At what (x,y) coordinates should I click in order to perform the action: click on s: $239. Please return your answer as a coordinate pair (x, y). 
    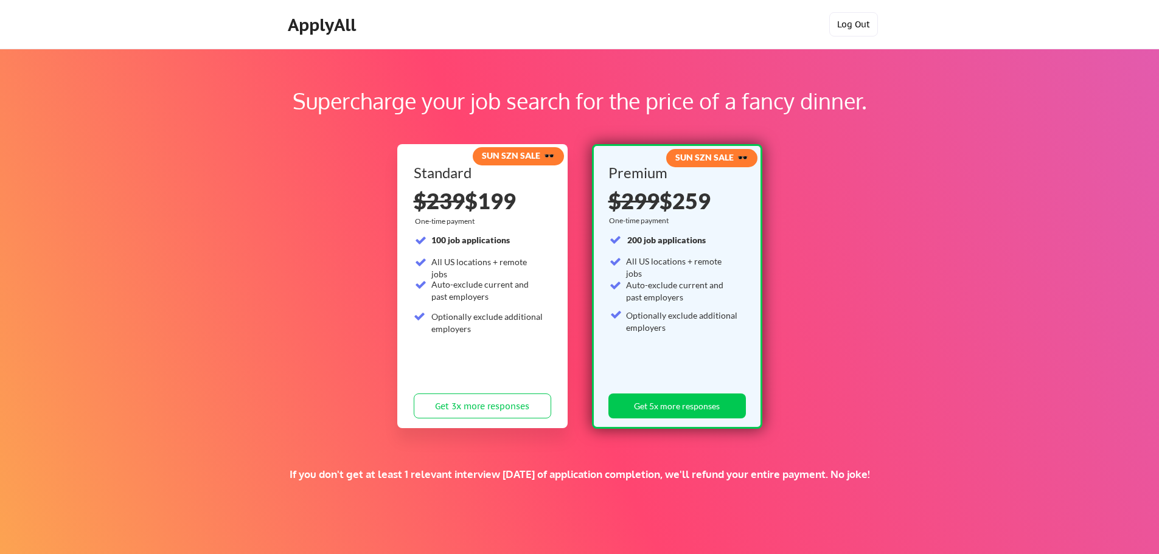
    Looking at the image, I should click on (439, 201).